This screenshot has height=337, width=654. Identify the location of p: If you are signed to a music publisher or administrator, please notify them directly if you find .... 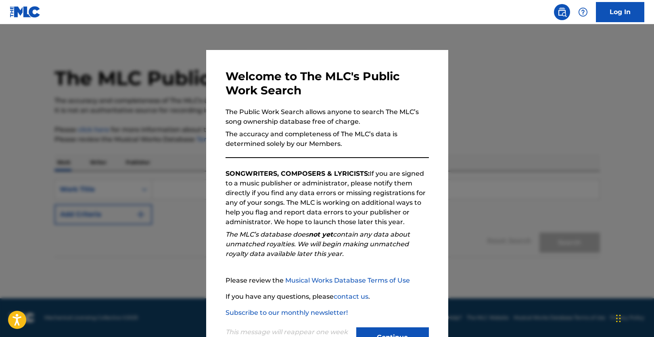
(327, 198).